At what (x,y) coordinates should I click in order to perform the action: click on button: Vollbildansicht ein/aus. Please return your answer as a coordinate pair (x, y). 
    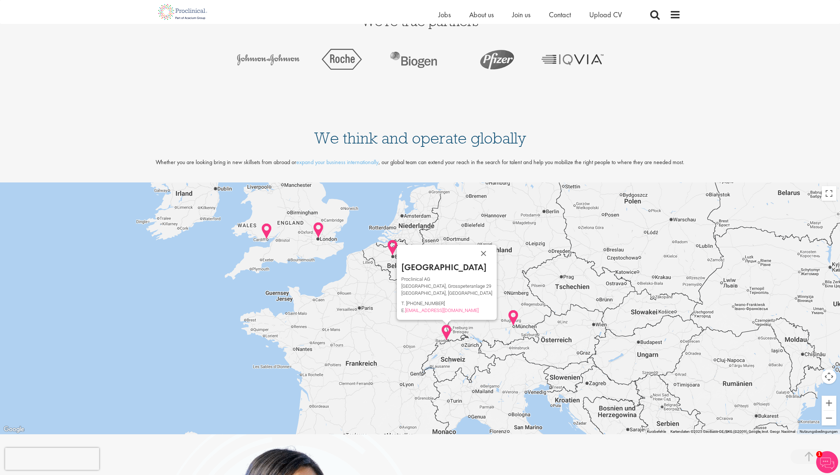
    Looking at the image, I should click on (829, 194).